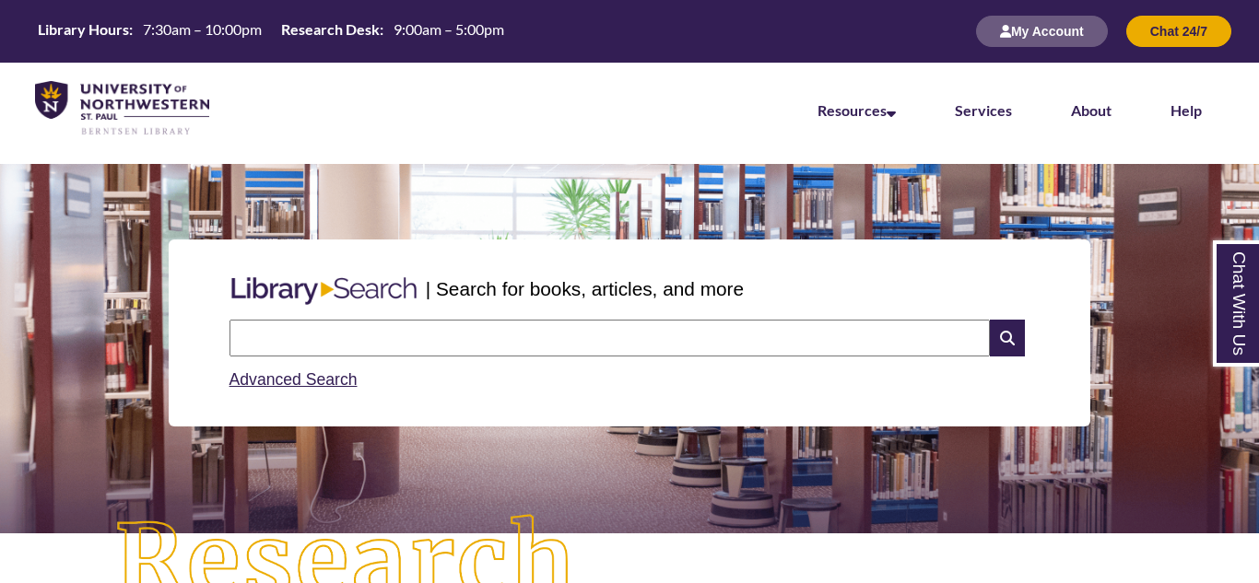 This screenshot has height=583, width=1259. What do you see at coordinates (856, 110) in the screenshot?
I see `a: Resources` at bounding box center [856, 110].